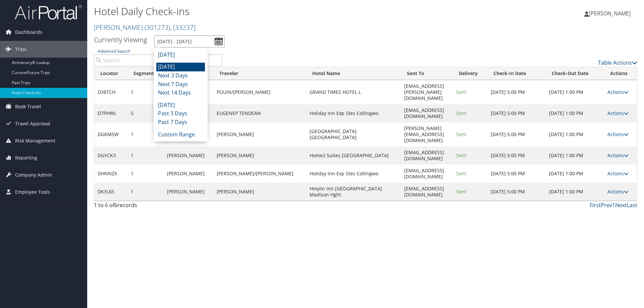 The width and height of the screenshot is (644, 308). I want to click on li: Past 7 Days, so click(180, 122).